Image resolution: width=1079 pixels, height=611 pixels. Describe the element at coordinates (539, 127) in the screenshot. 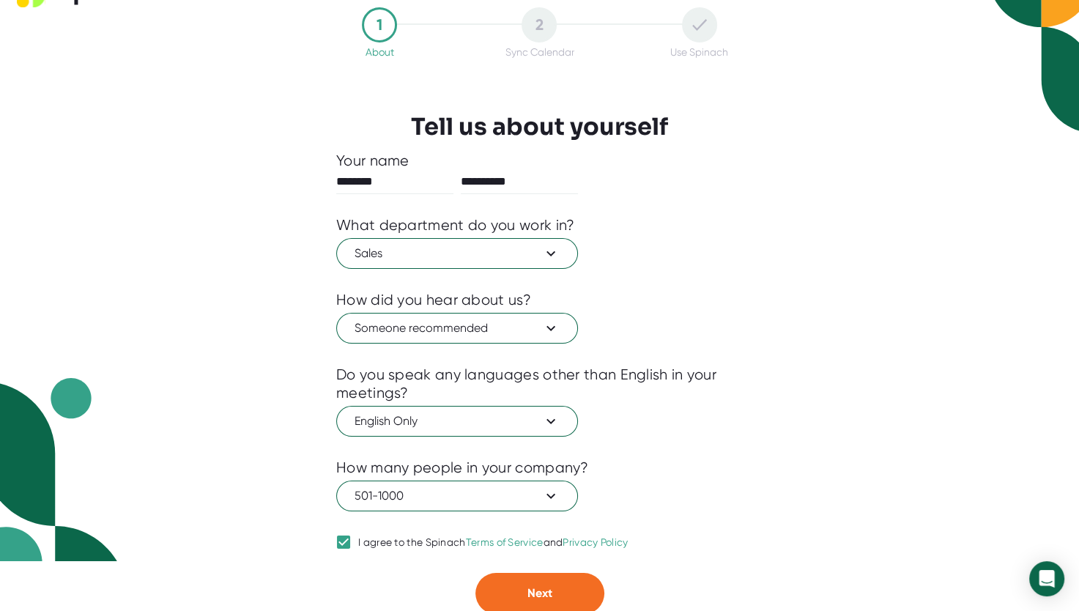

I see `h3: Tell us about yourself` at that location.